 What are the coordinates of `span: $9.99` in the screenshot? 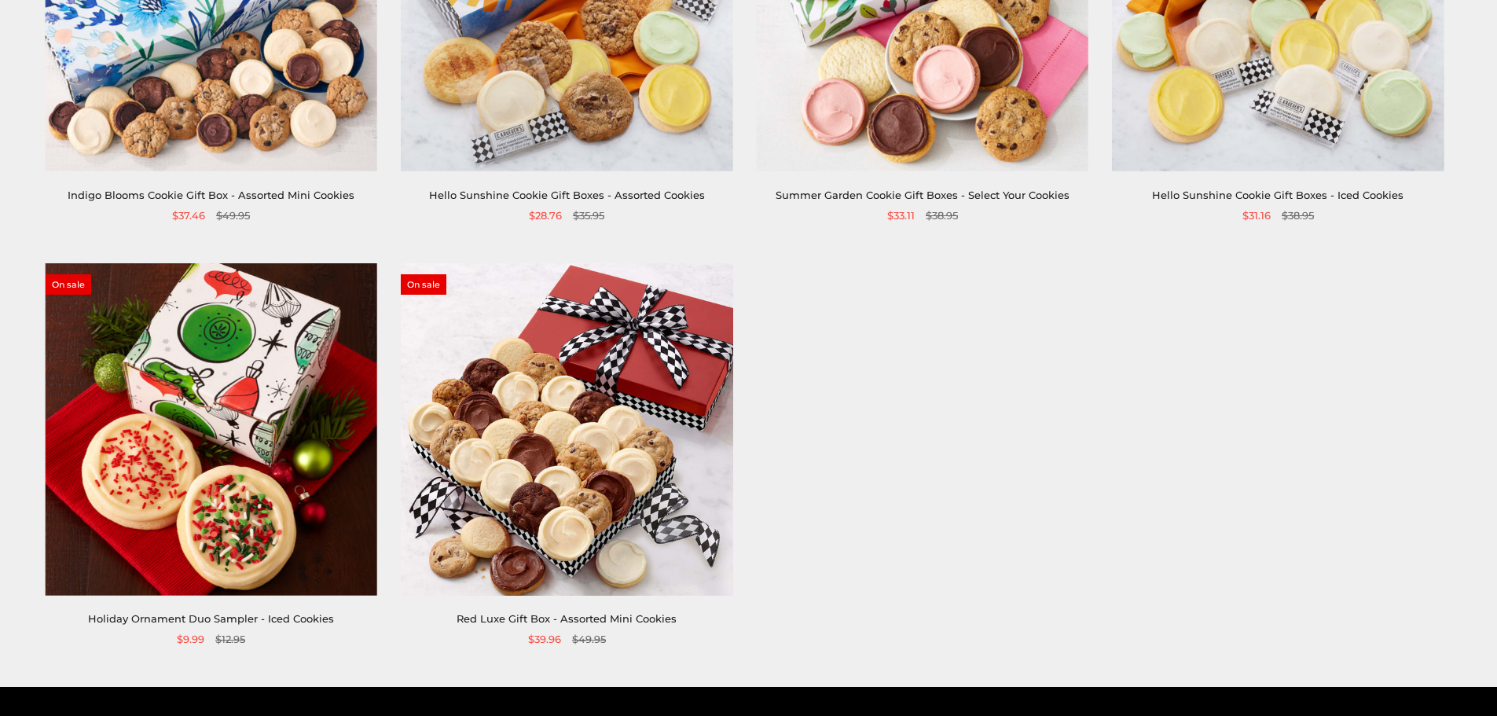 It's located at (190, 639).